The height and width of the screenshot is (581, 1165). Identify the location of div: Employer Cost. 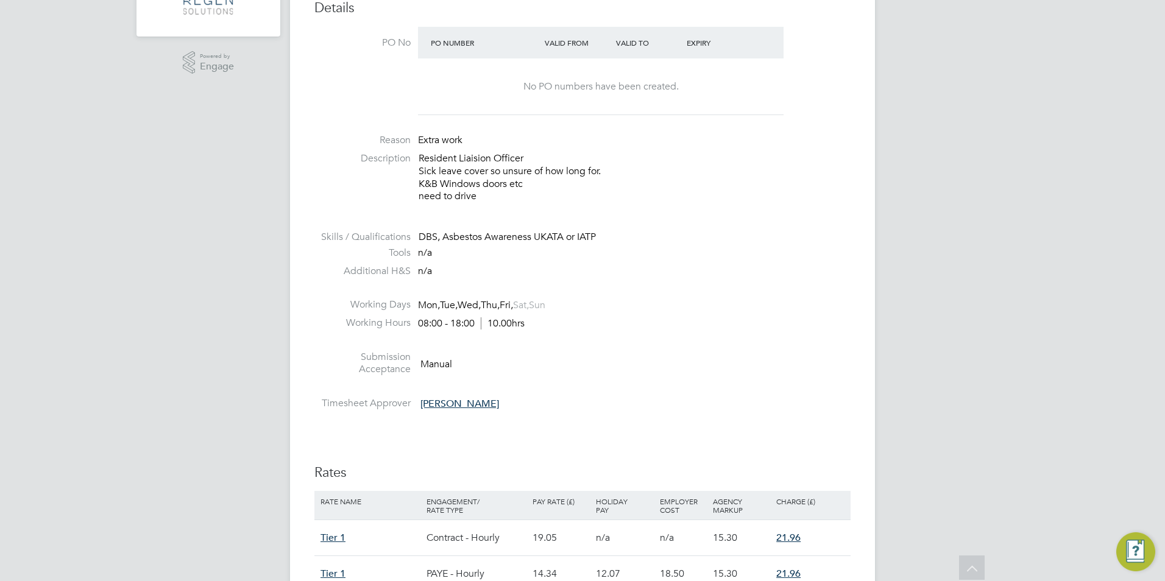
(683, 506).